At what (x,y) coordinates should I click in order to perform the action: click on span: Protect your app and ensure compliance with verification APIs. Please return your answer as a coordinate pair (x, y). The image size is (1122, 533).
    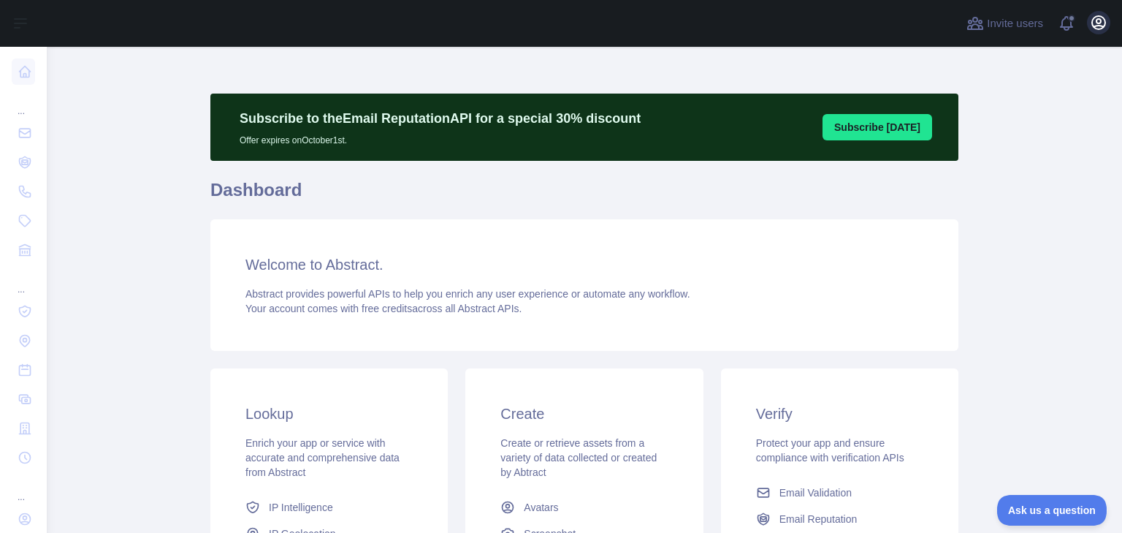
    Looking at the image, I should click on (830, 450).